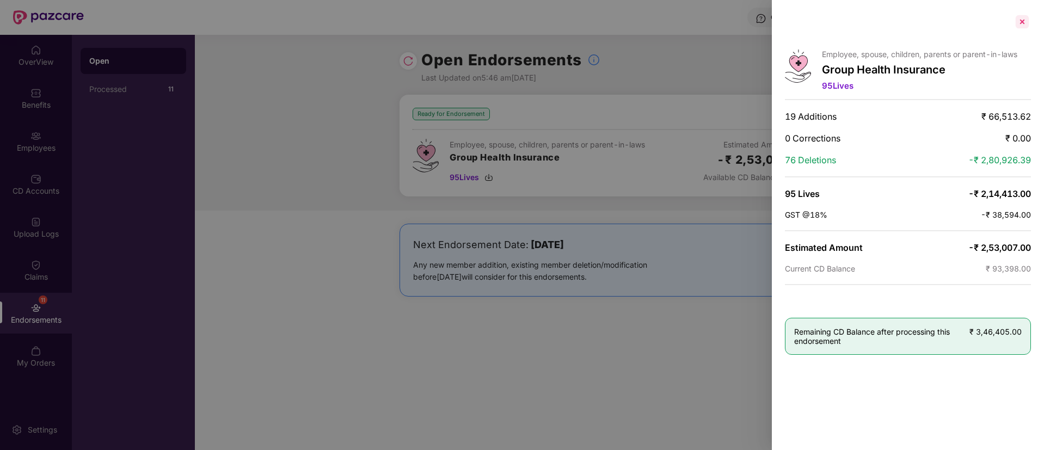 This screenshot has width=1044, height=450. What do you see at coordinates (999, 160) in the screenshot?
I see `span: -₹ 2,80,926.39` at bounding box center [999, 160].